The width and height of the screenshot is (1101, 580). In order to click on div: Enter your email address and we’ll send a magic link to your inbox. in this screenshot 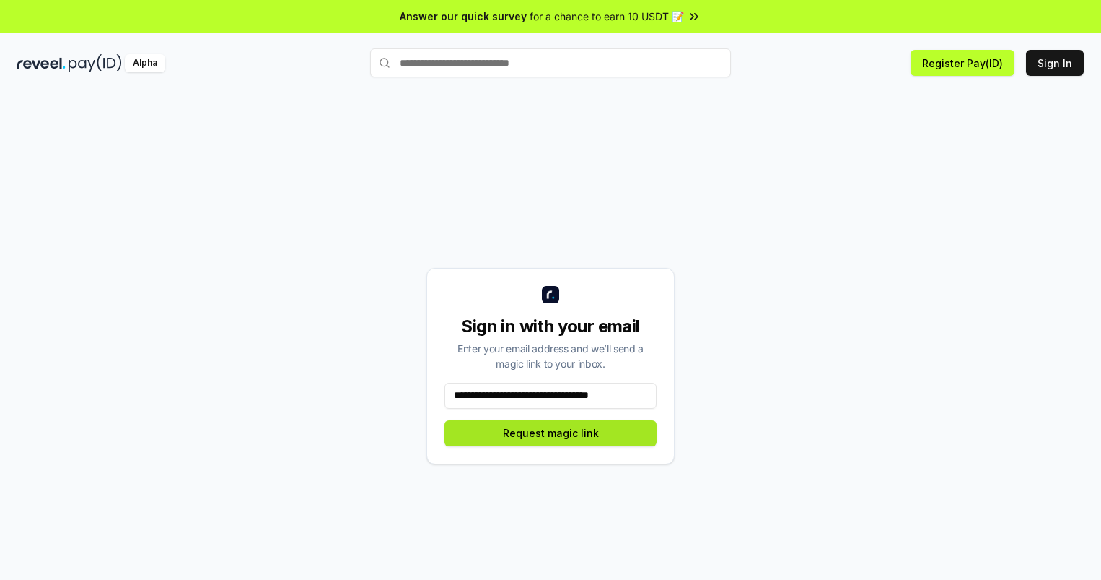, I will do `click(551, 356)`.